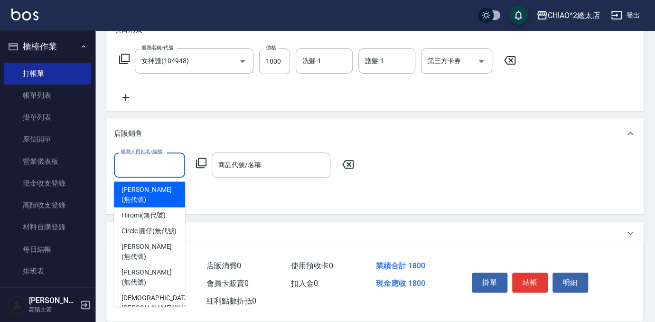 The image size is (655, 322). Describe the element at coordinates (25, 14) in the screenshot. I see `img: Logo` at that location.